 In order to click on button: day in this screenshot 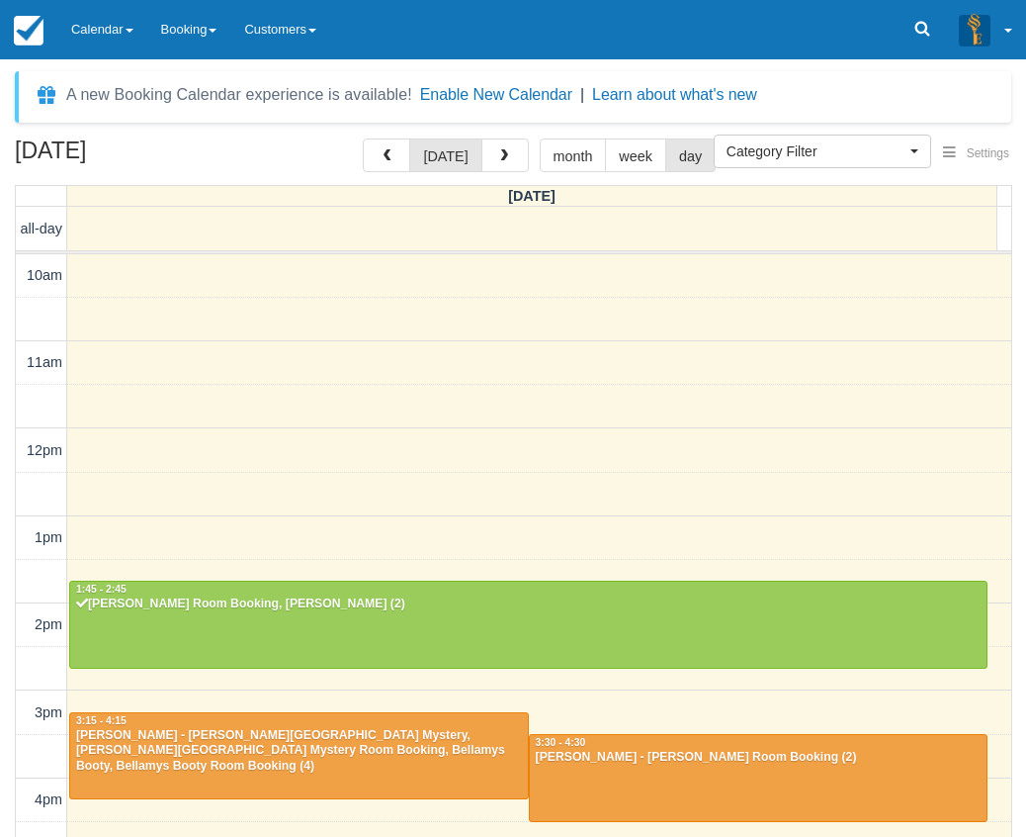, I will do `click(690, 155)`.